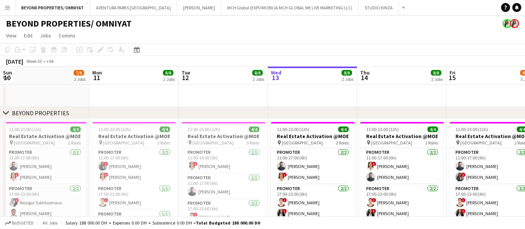 This screenshot has width=525, height=229. What do you see at coordinates (365, 72) in the screenshot?
I see `span: Thu` at bounding box center [365, 72].